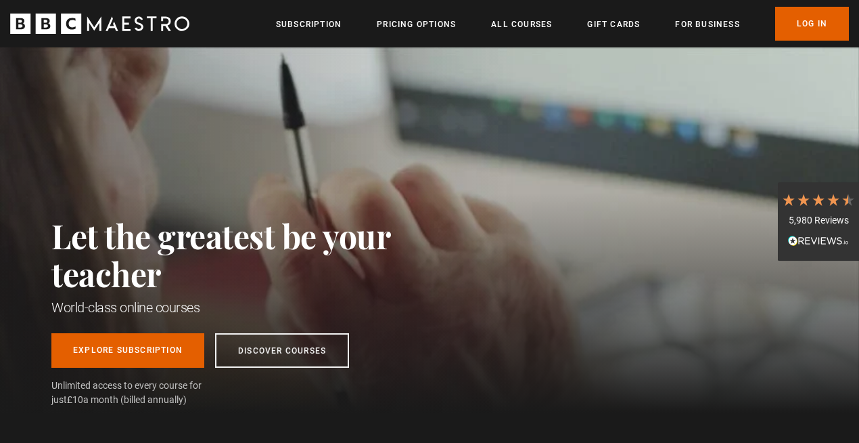 The height and width of the screenshot is (443, 859). What do you see at coordinates (614, 24) in the screenshot?
I see `a: Gift Cards` at bounding box center [614, 24].